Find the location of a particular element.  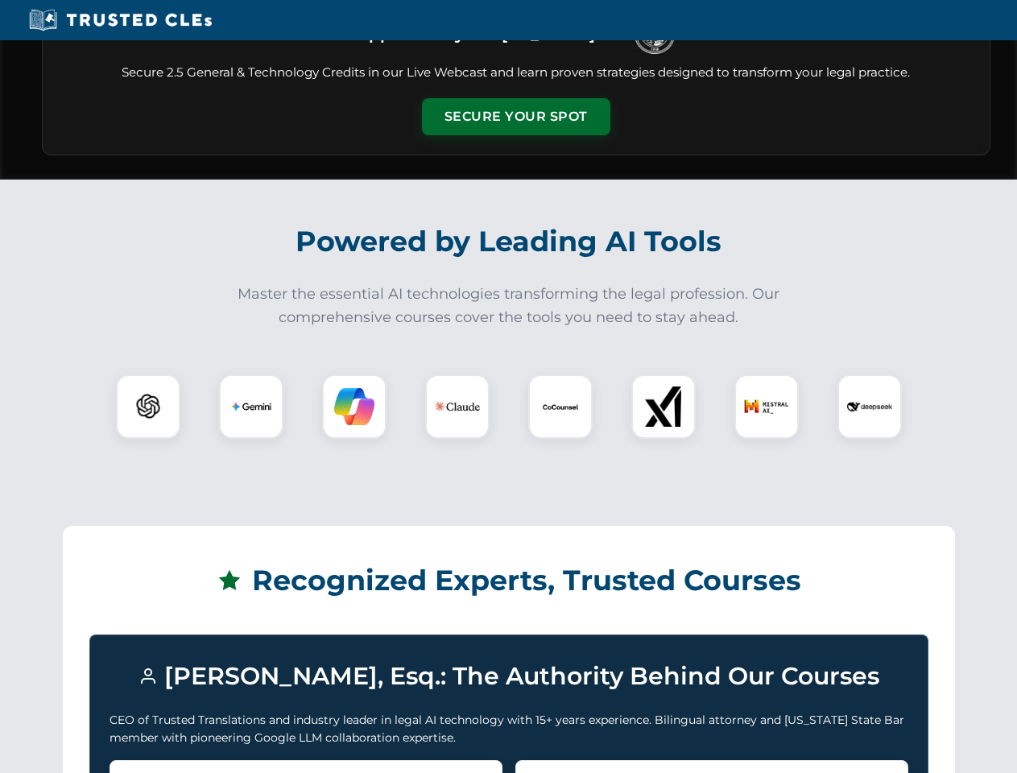

div: Mistral AI is located at coordinates (766, 406).